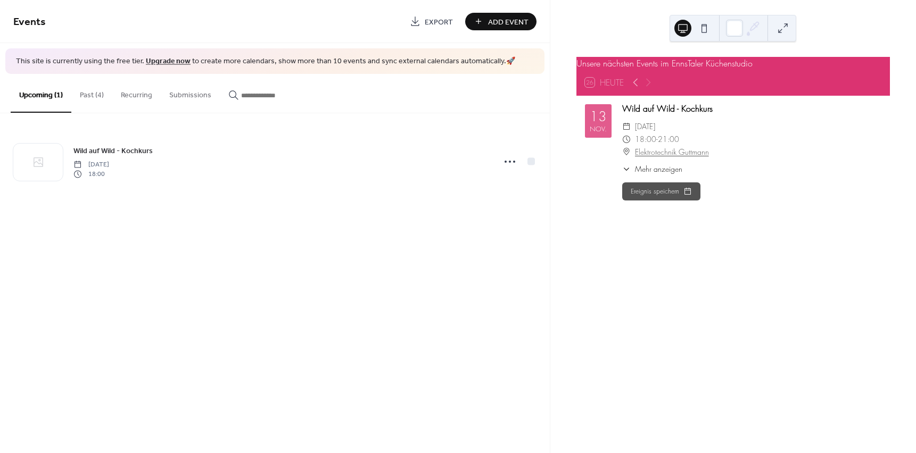  Describe the element at coordinates (190, 93) in the screenshot. I see `button: Submissions` at that location.